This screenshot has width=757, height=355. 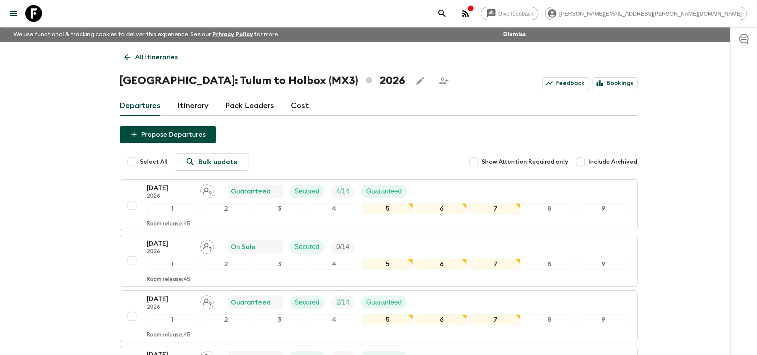 I want to click on button: search adventures, so click(x=442, y=13).